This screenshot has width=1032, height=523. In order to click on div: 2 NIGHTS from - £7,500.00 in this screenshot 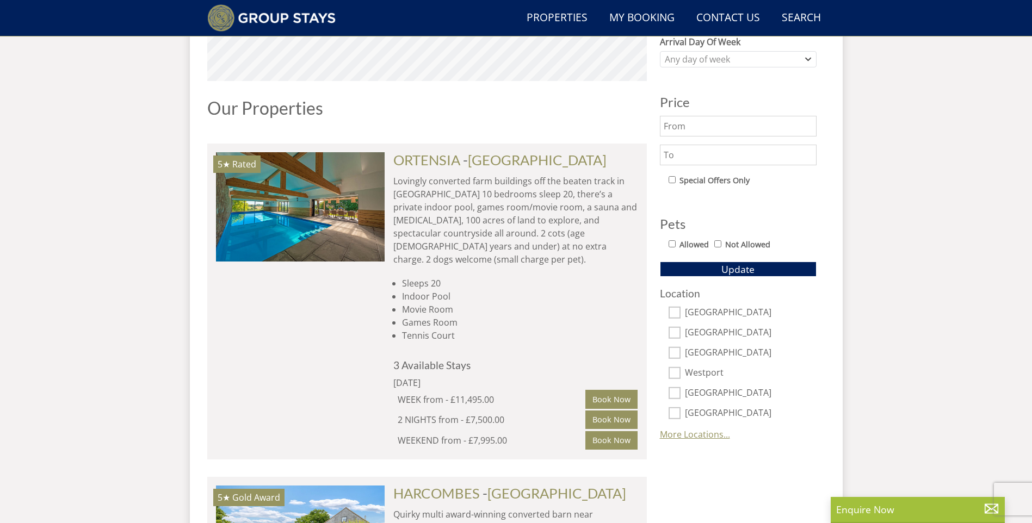, I will do `click(492, 420)`.